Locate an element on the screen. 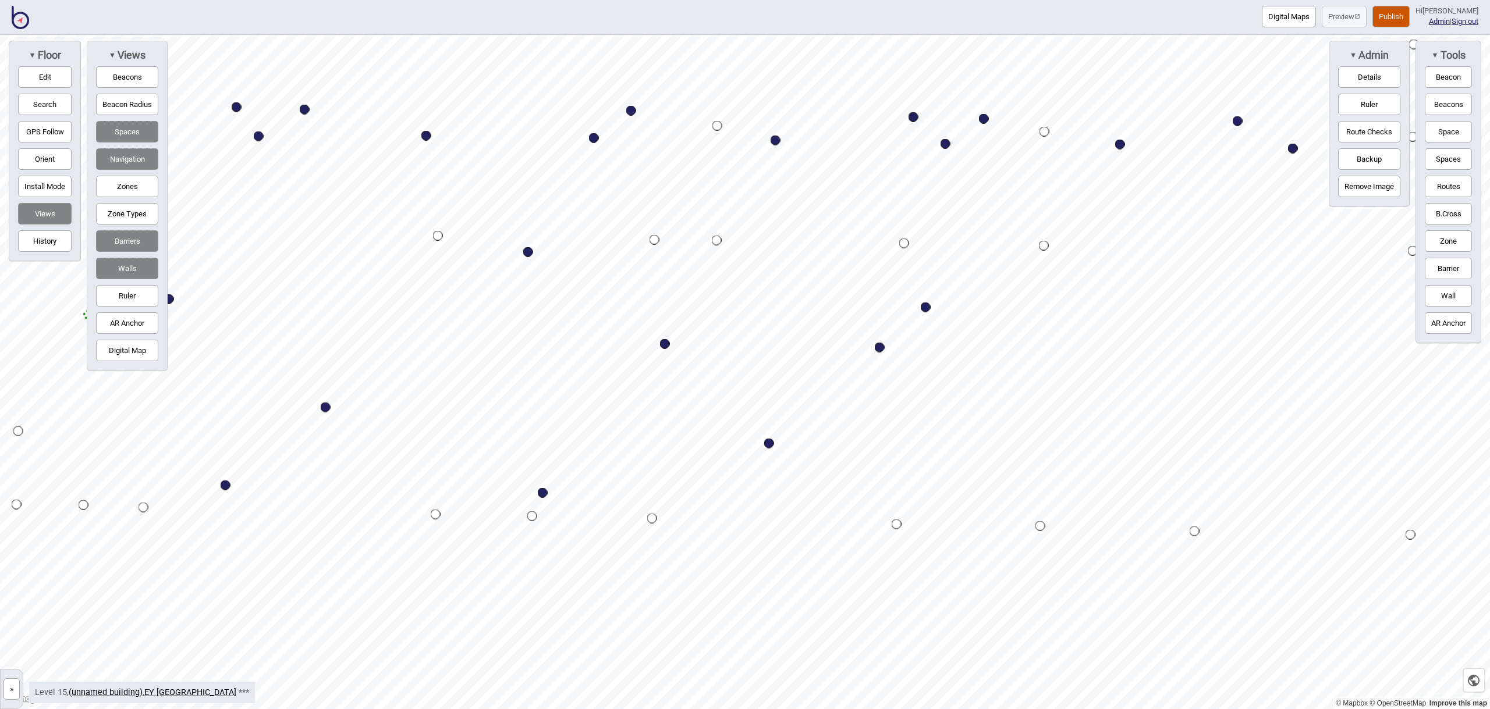 This screenshot has width=1490, height=709. span: Tools is located at coordinates (1452, 55).